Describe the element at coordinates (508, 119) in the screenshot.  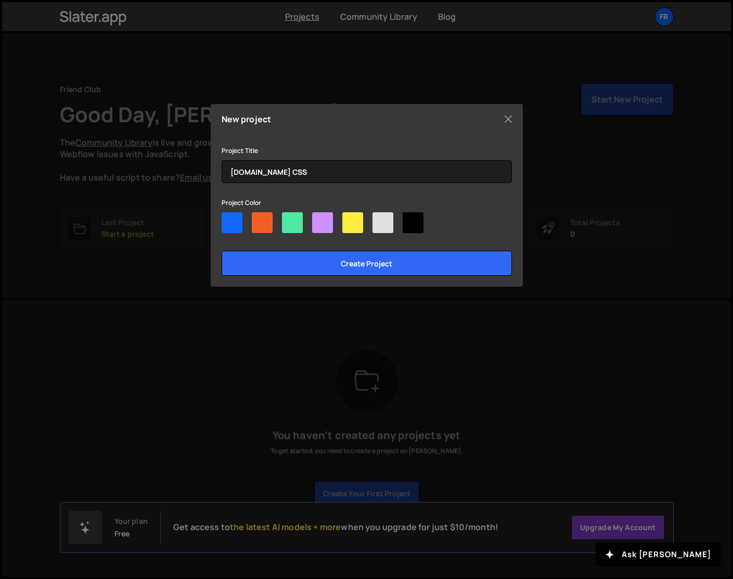
I see `button: Close` at that location.